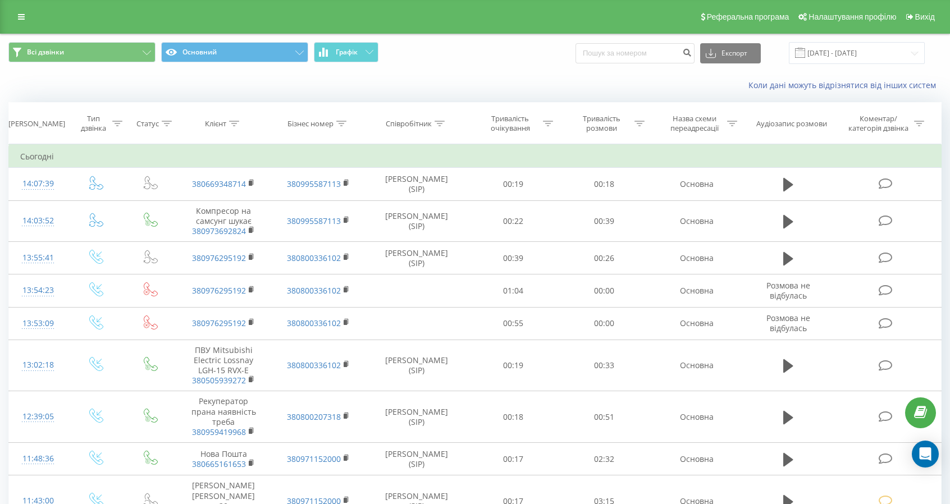  Describe the element at coordinates (38, 290) in the screenshot. I see `div: 13:54:23` at that location.